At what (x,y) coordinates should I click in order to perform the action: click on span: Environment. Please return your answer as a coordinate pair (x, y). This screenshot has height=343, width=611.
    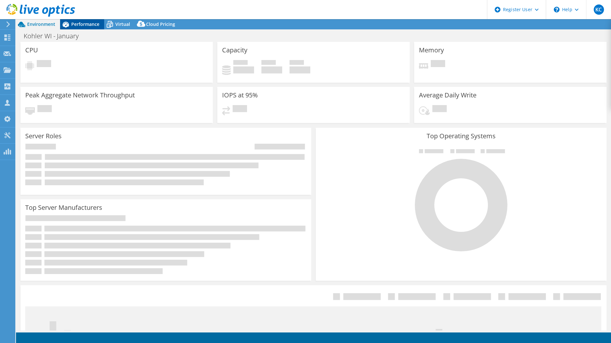
    Looking at the image, I should click on (41, 24).